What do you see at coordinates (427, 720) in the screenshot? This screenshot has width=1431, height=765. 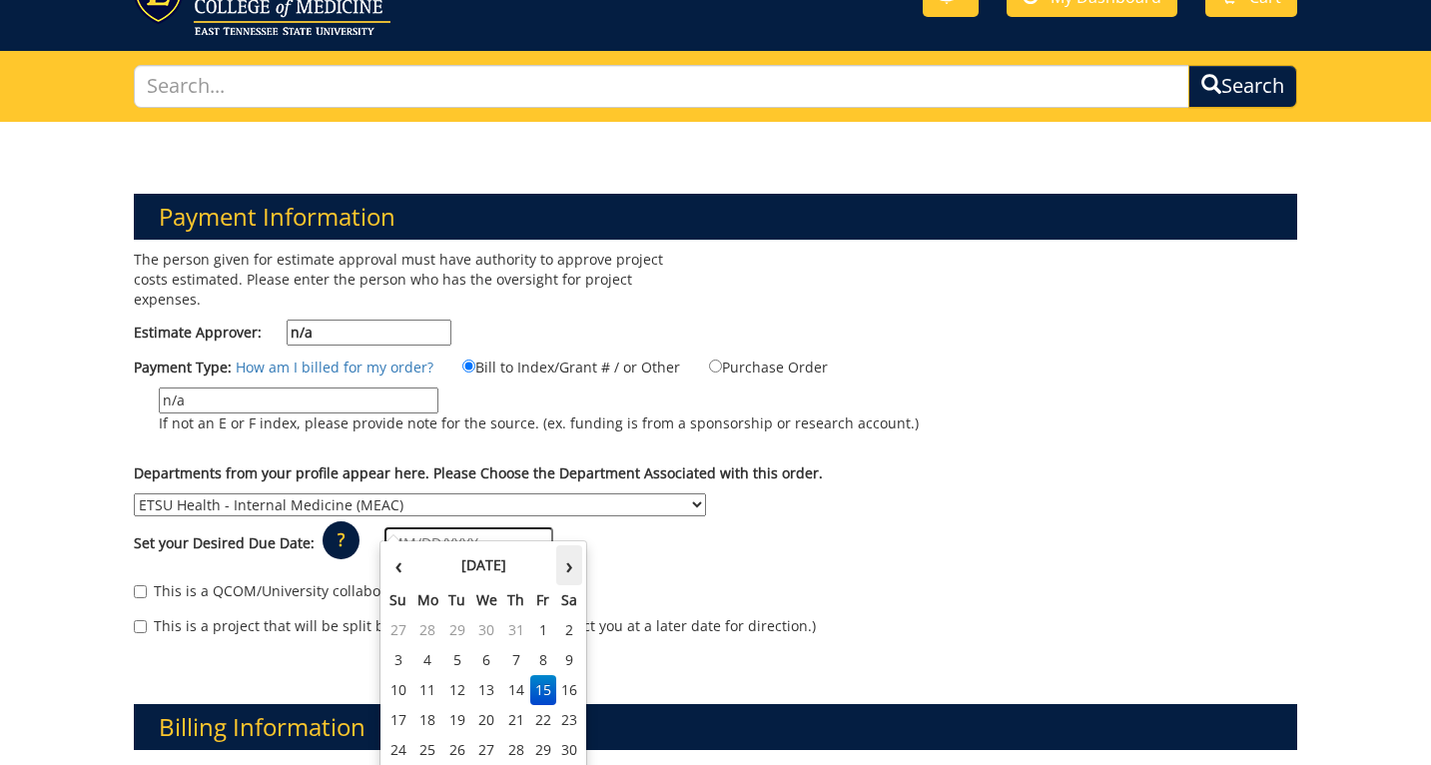 I see `td: 18` at bounding box center [427, 720].